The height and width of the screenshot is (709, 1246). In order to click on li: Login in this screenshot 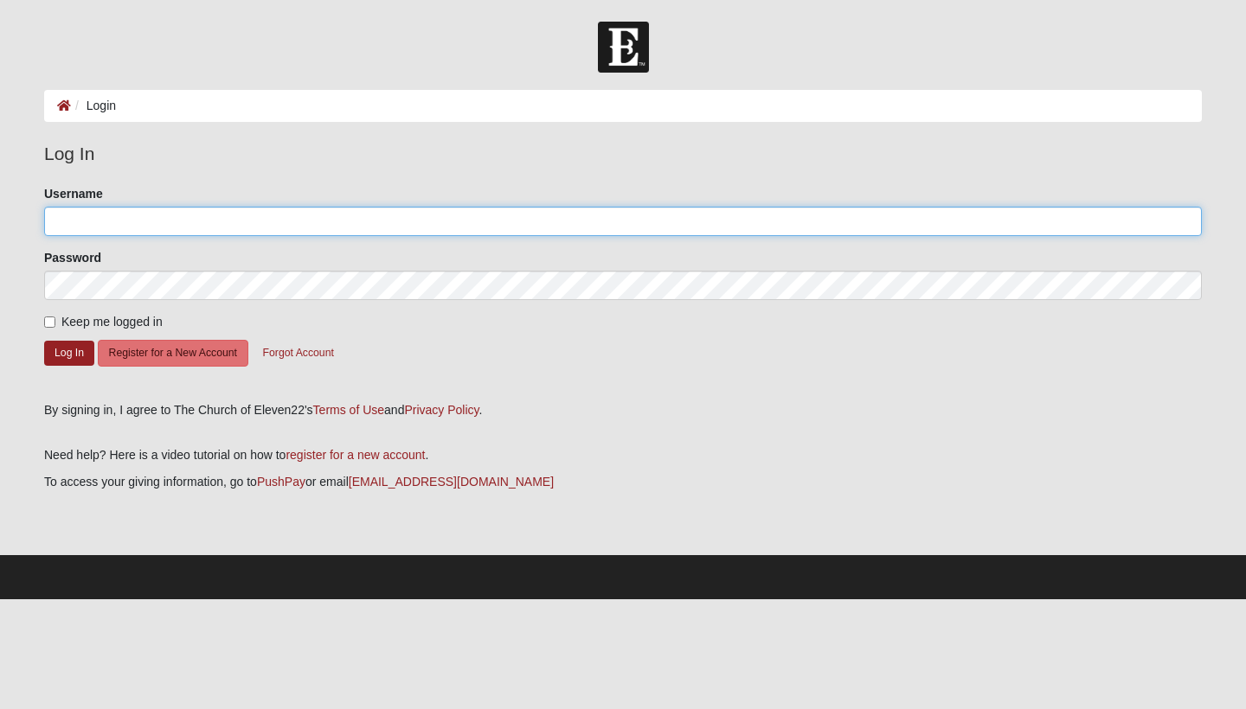, I will do `click(93, 106)`.